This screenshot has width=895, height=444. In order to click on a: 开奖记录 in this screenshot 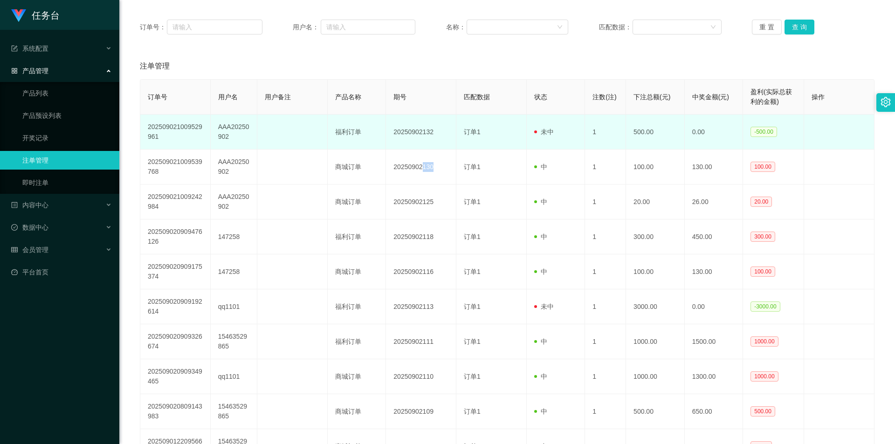, I will do `click(67, 138)`.